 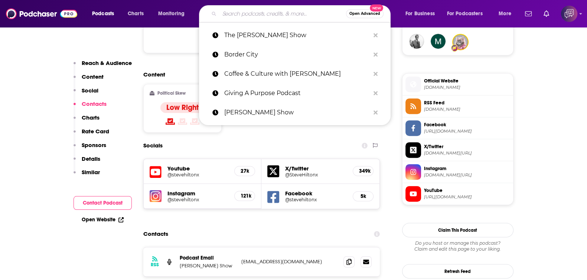 I want to click on a: Charts, so click(x=136, y=14).